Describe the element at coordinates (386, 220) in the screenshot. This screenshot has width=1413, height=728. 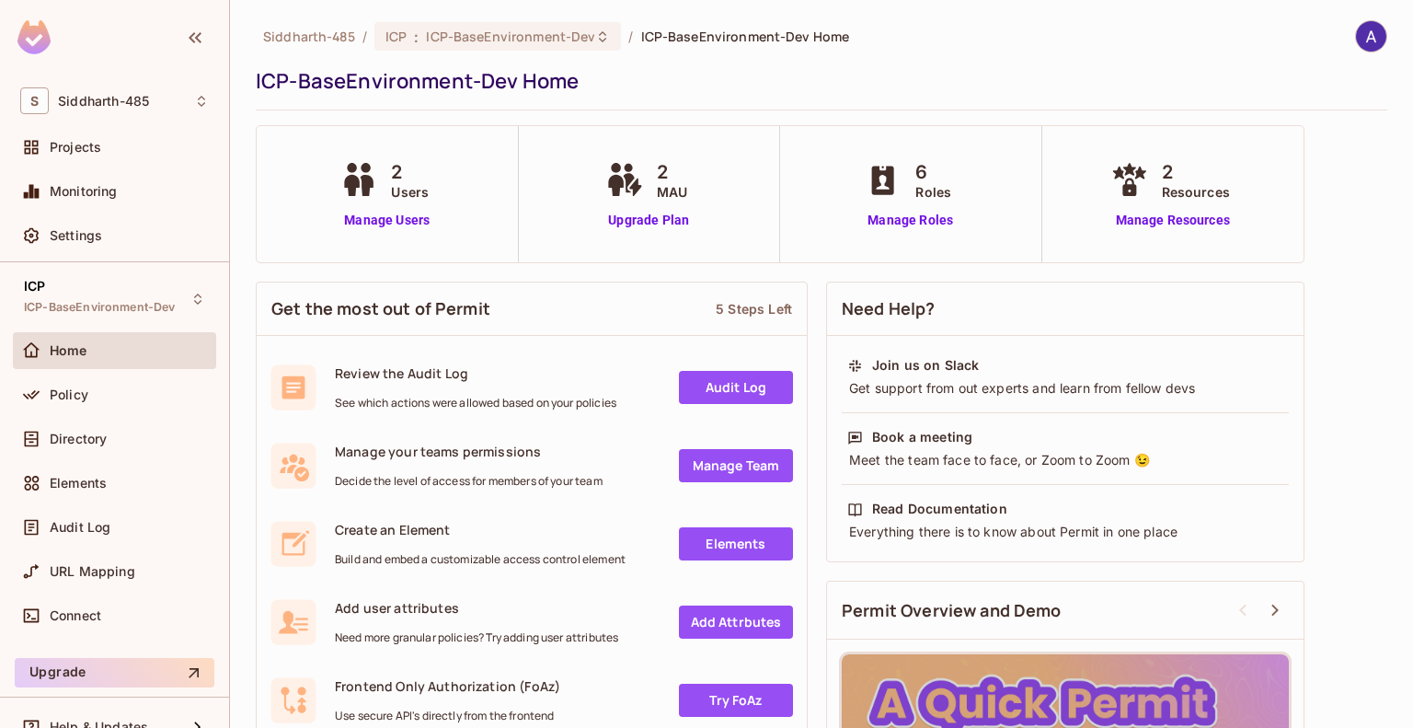
I see `a: Manage Users` at that location.